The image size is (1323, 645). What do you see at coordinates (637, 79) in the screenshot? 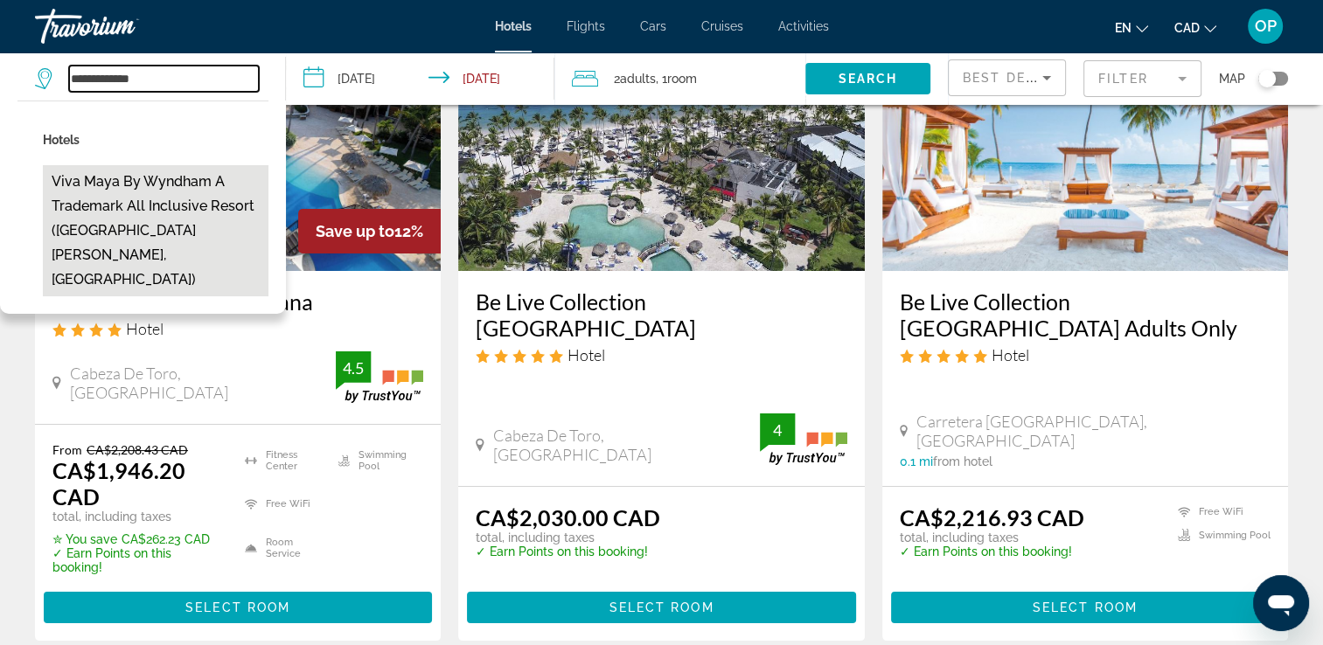
I see `span: Adults` at bounding box center [637, 79].